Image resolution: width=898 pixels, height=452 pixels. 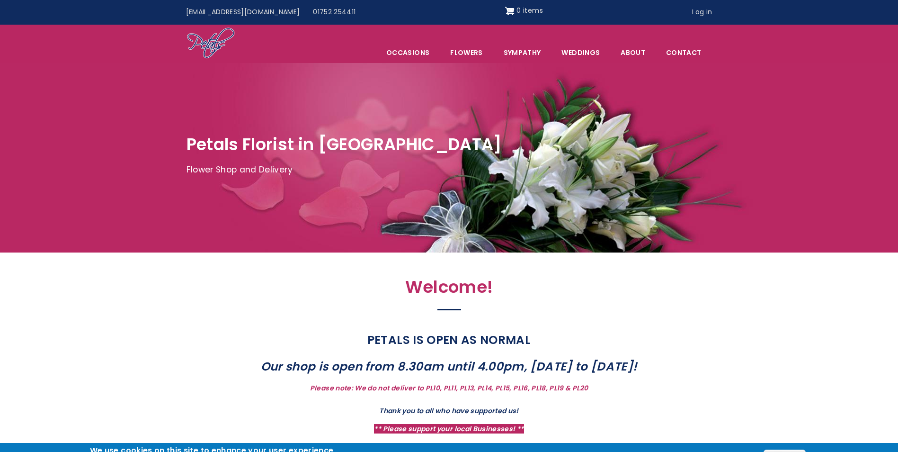 What do you see at coordinates (449, 428) in the screenshot?
I see `strong: ** Please support your local Businesses! **` at bounding box center [449, 428].